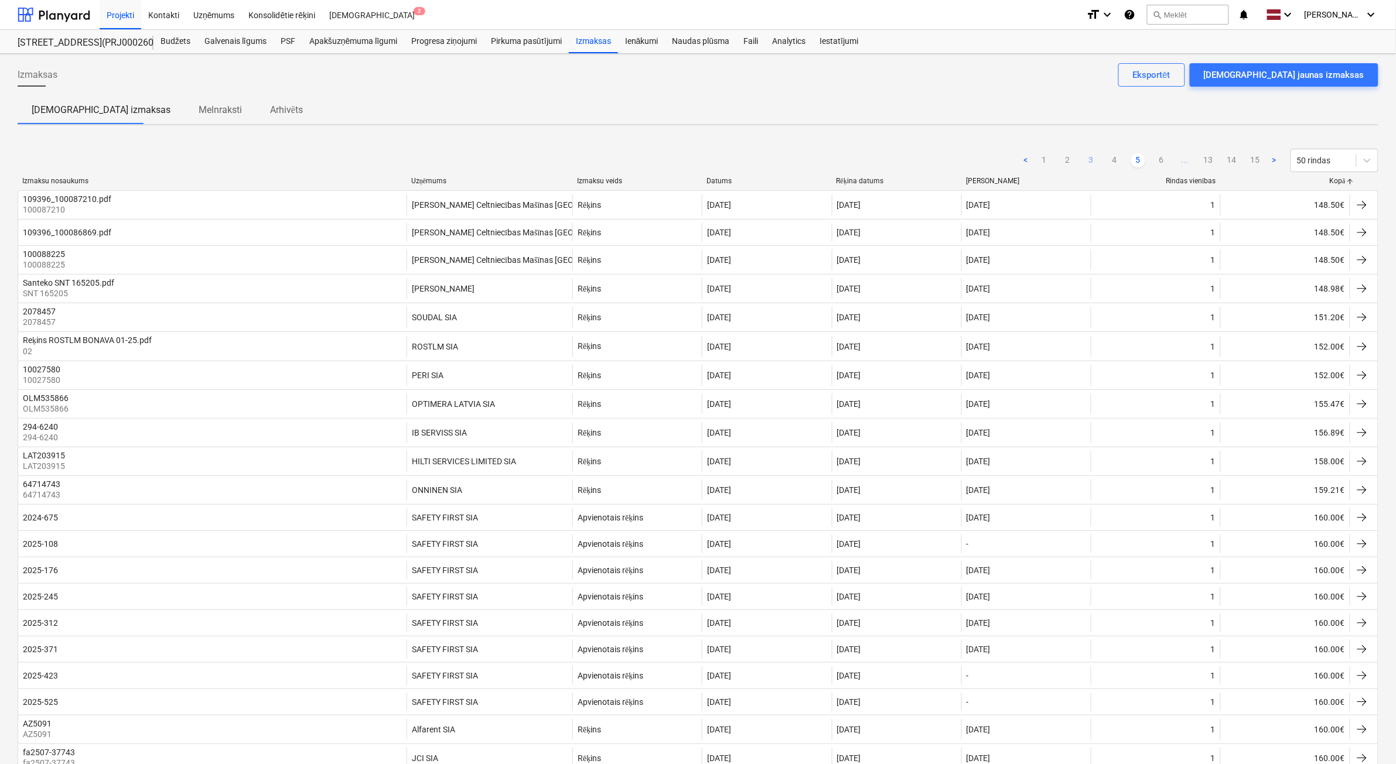  Describe the element at coordinates (489, 181) in the screenshot. I see `div: Uzņēmums` at that location.